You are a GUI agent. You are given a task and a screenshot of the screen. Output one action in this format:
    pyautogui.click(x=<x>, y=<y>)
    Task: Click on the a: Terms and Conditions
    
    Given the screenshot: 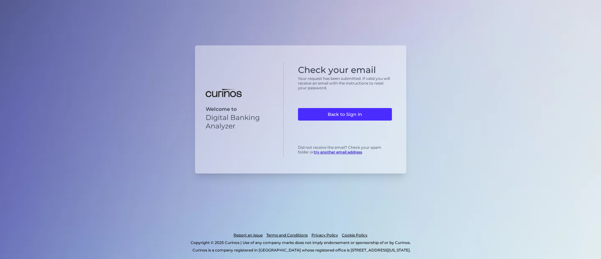 What is the action you would take?
    pyautogui.click(x=287, y=235)
    